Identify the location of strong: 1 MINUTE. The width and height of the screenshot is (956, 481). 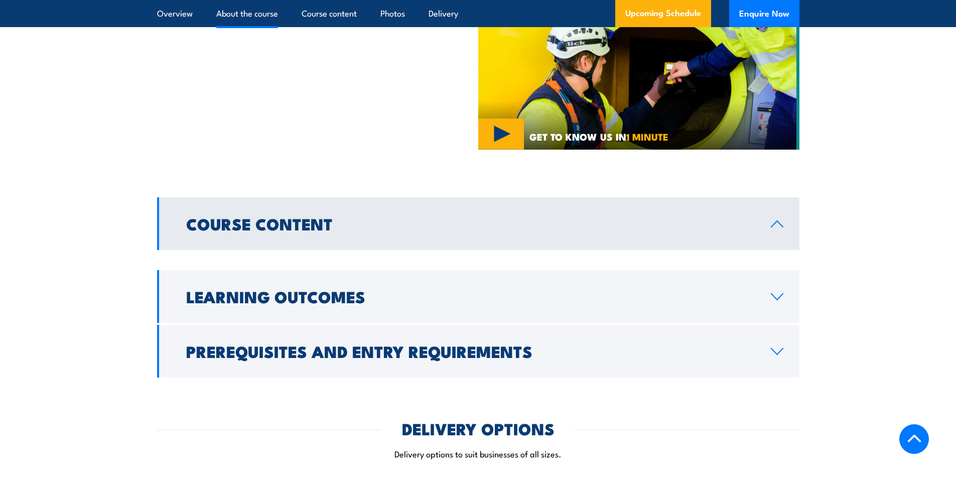
(647, 136).